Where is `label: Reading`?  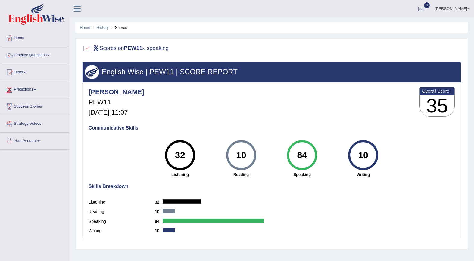 label: Reading is located at coordinates (122, 212).